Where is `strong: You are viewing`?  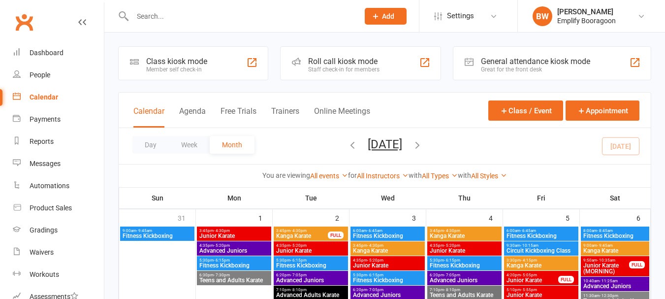 strong: You are viewing is located at coordinates (286, 175).